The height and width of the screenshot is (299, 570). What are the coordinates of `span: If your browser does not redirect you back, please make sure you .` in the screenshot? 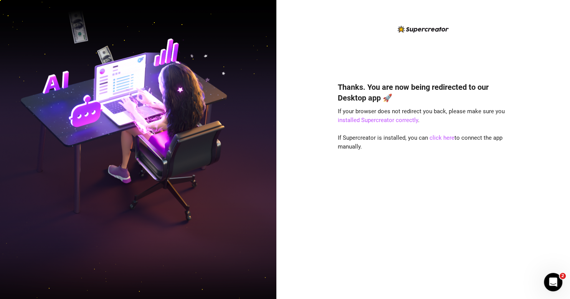 It's located at (421, 116).